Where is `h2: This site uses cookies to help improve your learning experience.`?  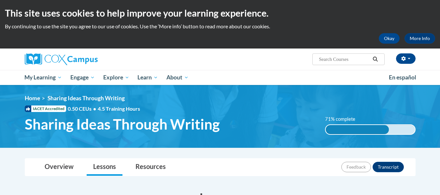
h2: This site uses cookies to help improve your learning experience. is located at coordinates (220, 13).